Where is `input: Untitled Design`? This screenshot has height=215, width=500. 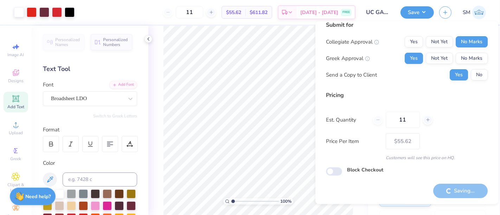
input: Untitled Design is located at coordinates (378, 12).